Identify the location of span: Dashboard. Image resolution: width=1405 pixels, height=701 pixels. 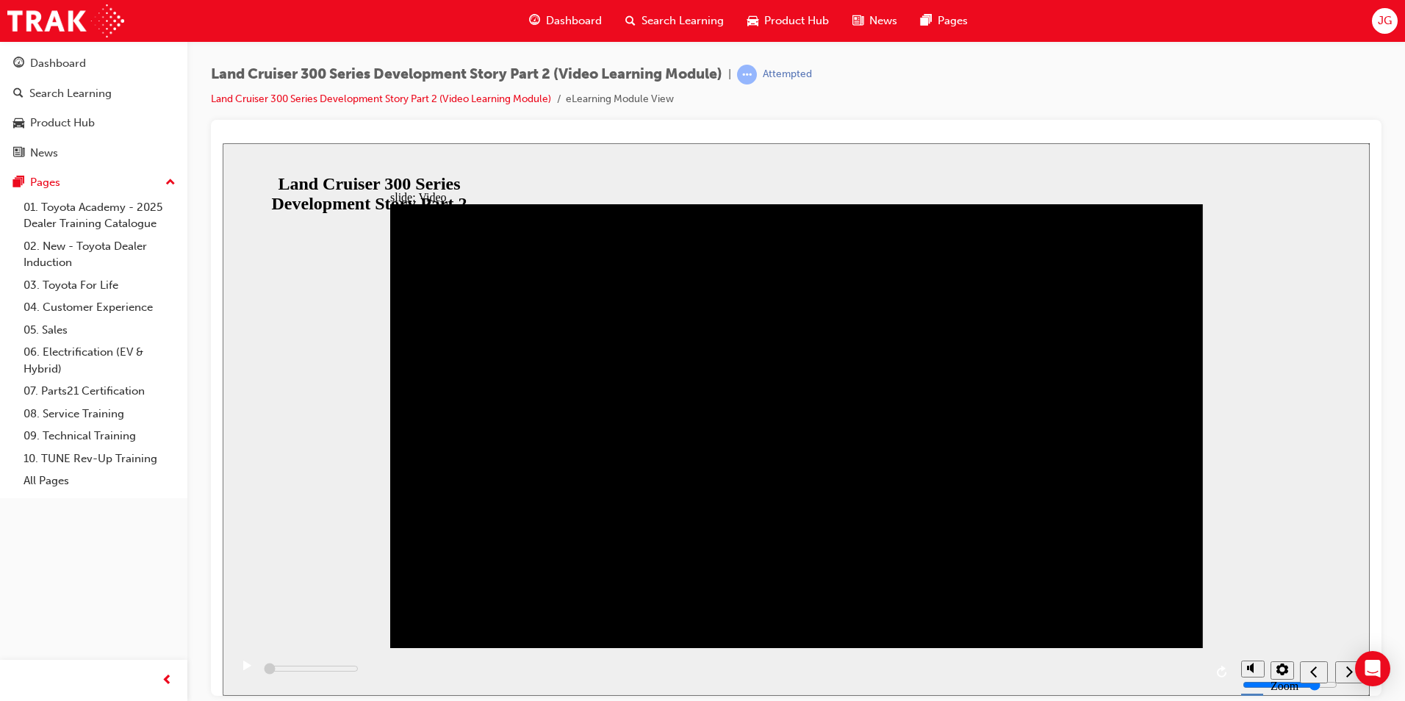
(574, 21).